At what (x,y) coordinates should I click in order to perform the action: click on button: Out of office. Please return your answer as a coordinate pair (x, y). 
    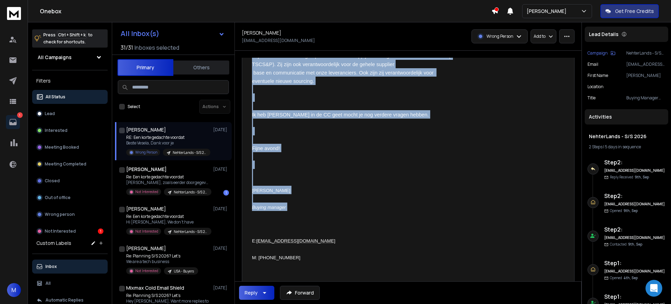
    Looking at the image, I should click on (70, 197).